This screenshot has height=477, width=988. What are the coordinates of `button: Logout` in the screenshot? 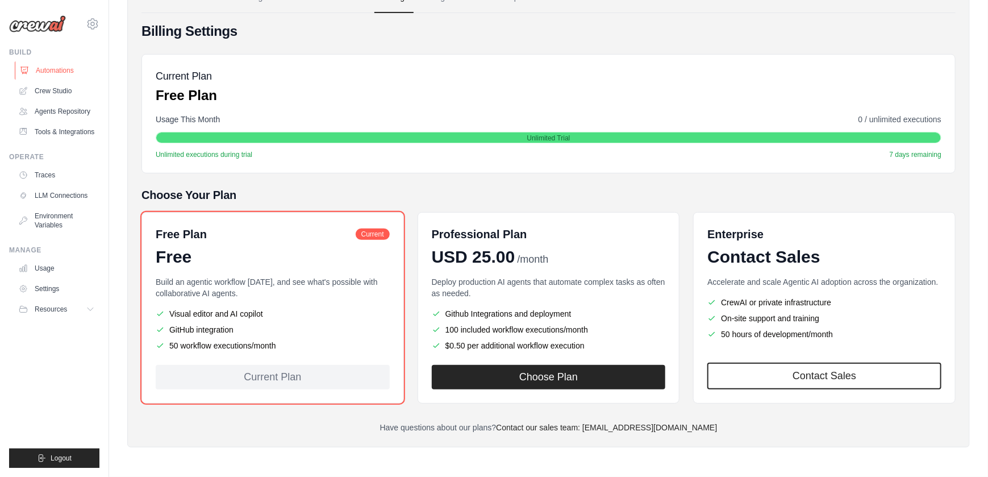 It's located at (54, 458).